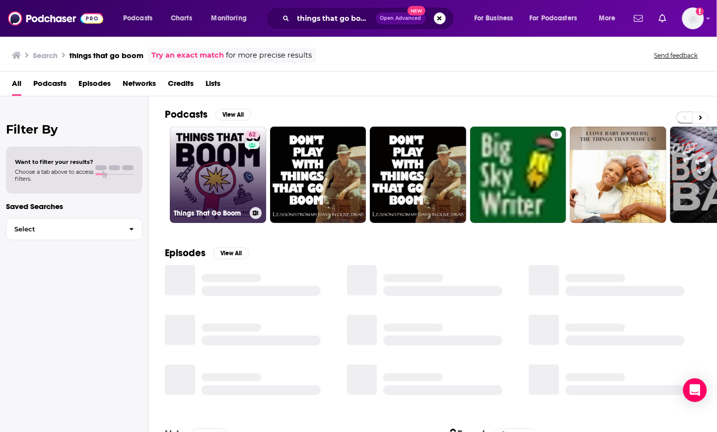 The image size is (717, 432). What do you see at coordinates (213, 85) in the screenshot?
I see `a: Lists` at bounding box center [213, 85].